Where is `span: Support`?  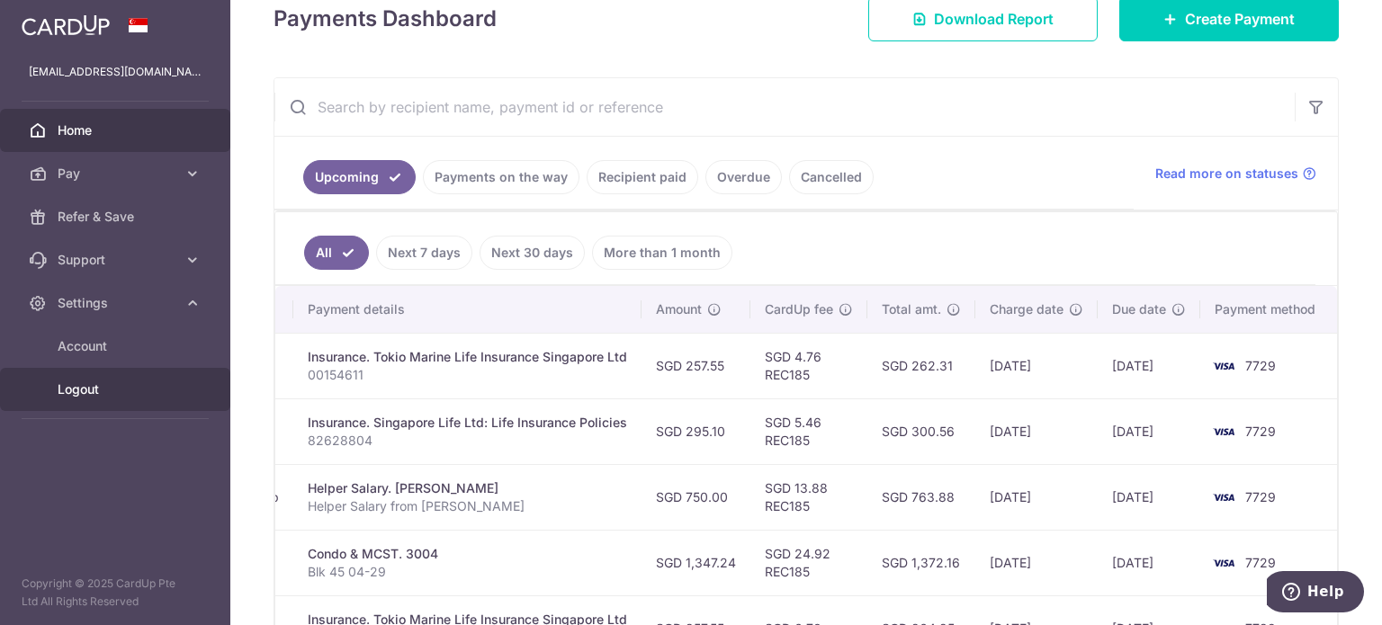 span: Support is located at coordinates (117, 260).